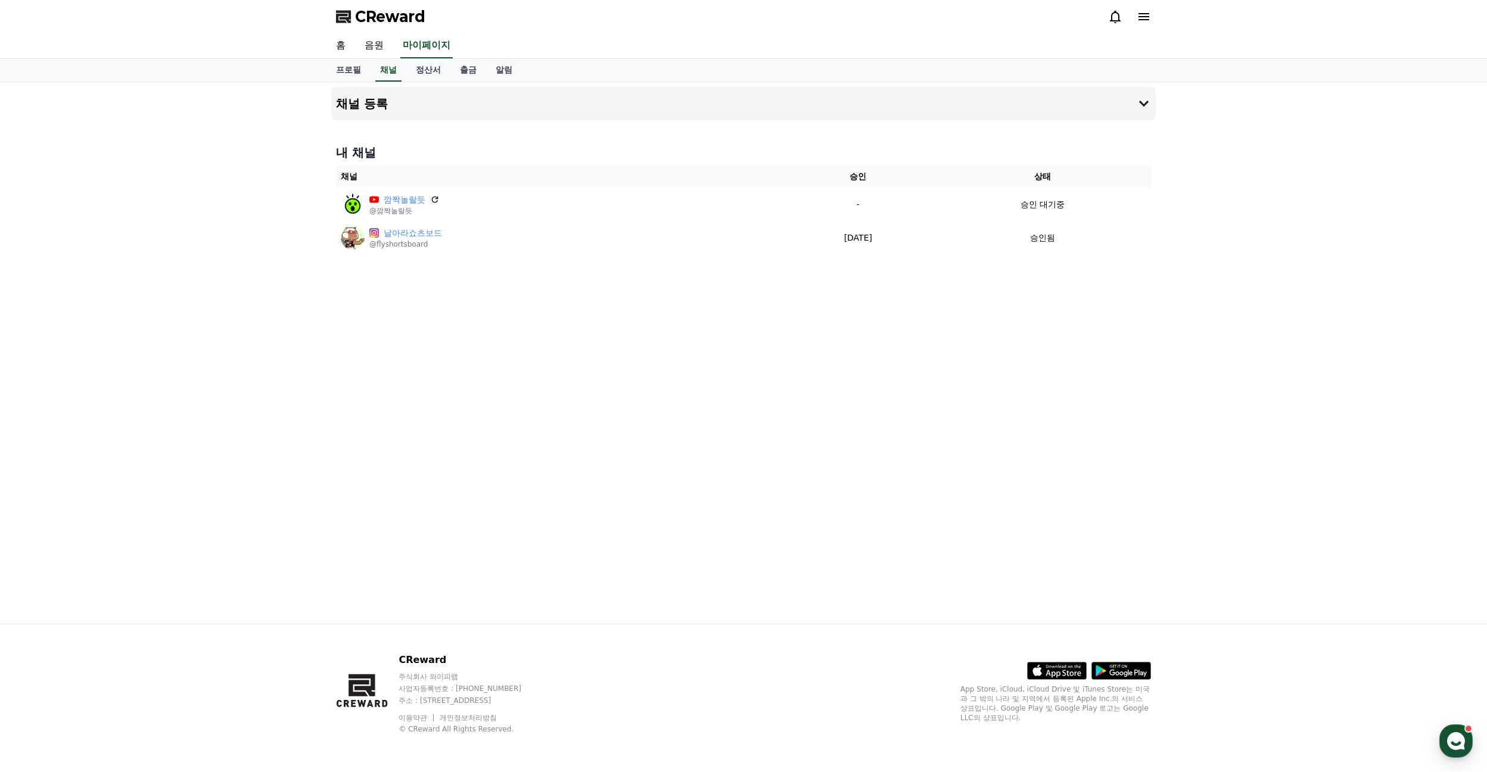  Describe the element at coordinates (1042, 238) in the screenshot. I see `p: 승인됨` at that location.